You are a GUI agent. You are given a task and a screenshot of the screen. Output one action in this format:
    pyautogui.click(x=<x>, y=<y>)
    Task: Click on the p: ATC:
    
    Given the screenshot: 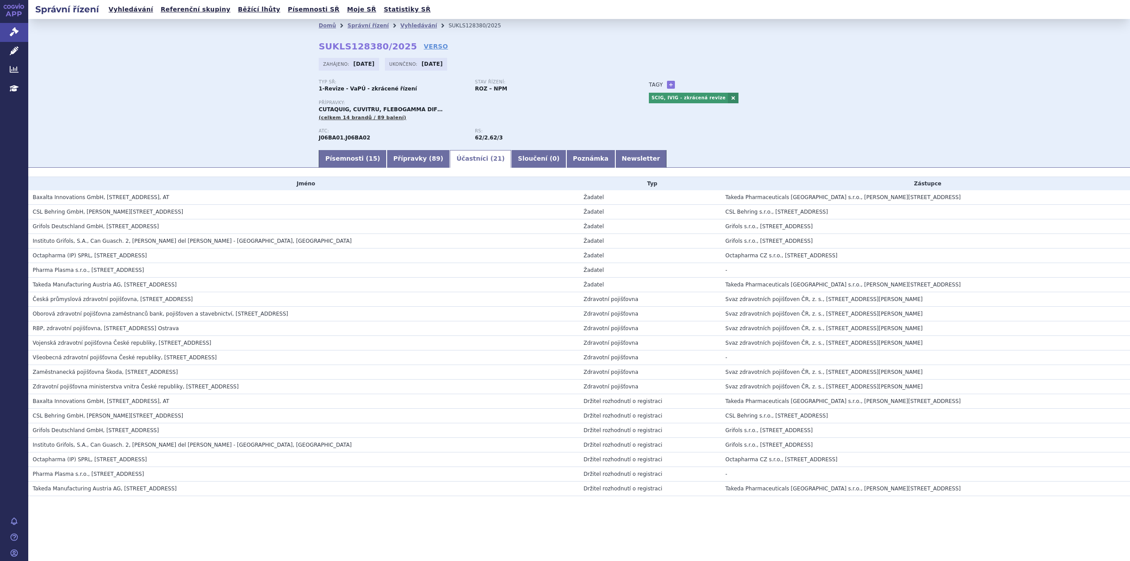 What is the action you would take?
    pyautogui.click(x=392, y=131)
    